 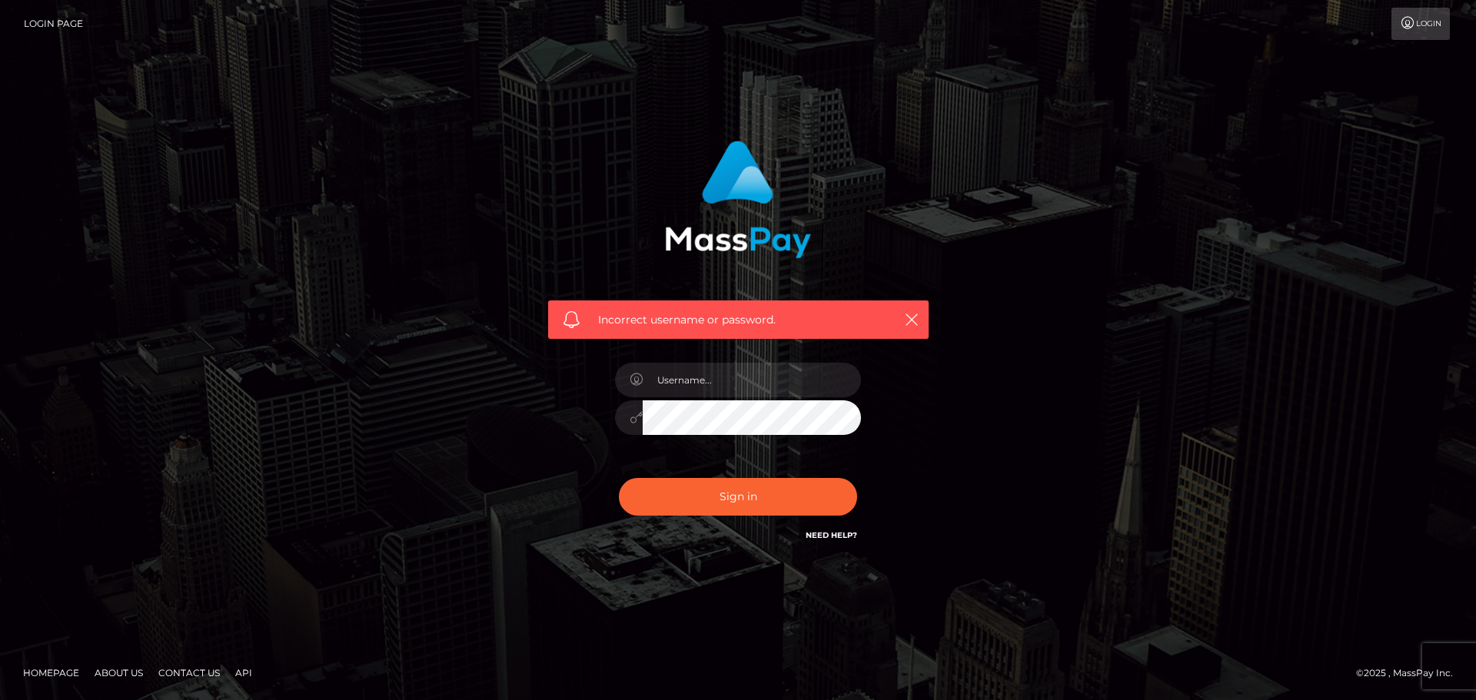 I want to click on span: Incorrect username or password., so click(x=738, y=320).